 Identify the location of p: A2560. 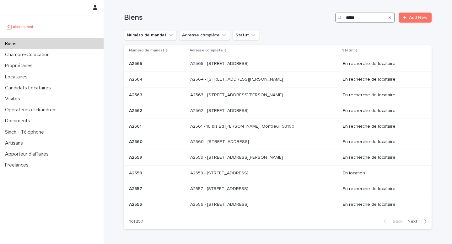
(136, 141).